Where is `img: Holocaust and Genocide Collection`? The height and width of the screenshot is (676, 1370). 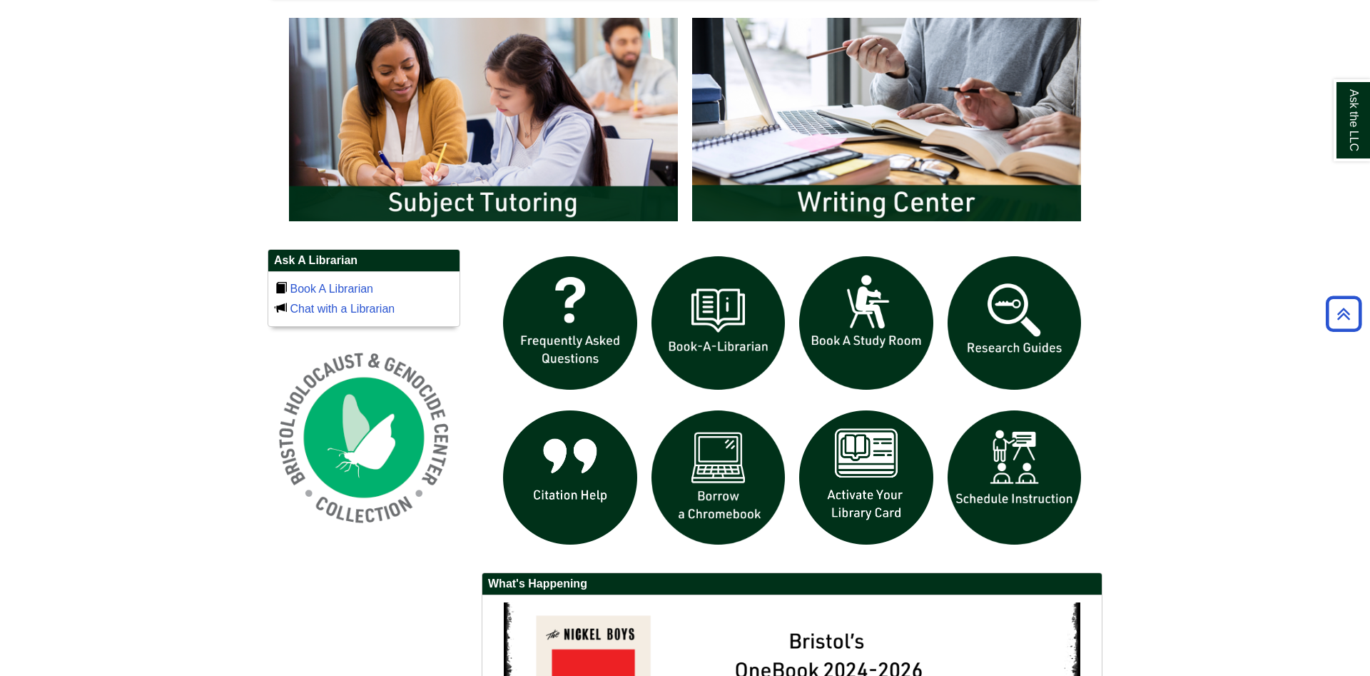 img: Holocaust and Genocide Collection is located at coordinates (364, 437).